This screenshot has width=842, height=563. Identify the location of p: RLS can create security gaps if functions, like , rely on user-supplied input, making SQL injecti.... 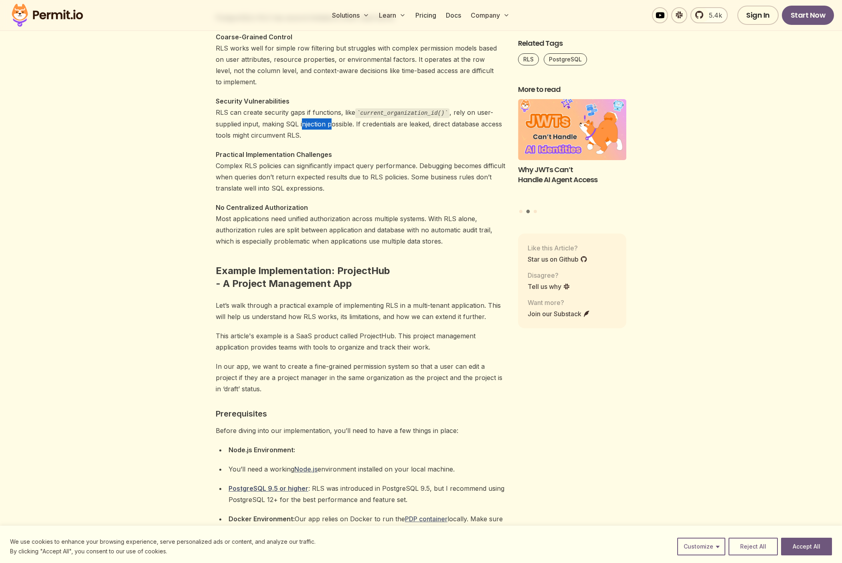
(360, 118).